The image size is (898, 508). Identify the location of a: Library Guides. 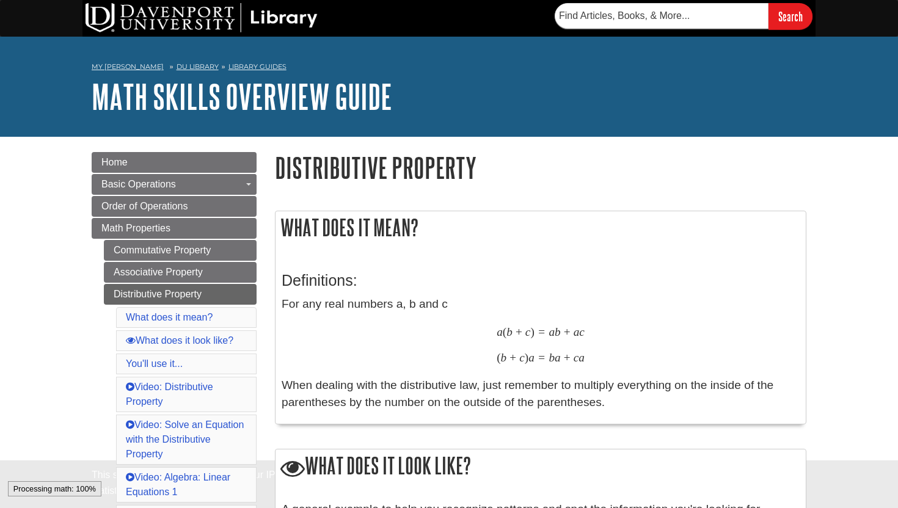
(257, 67).